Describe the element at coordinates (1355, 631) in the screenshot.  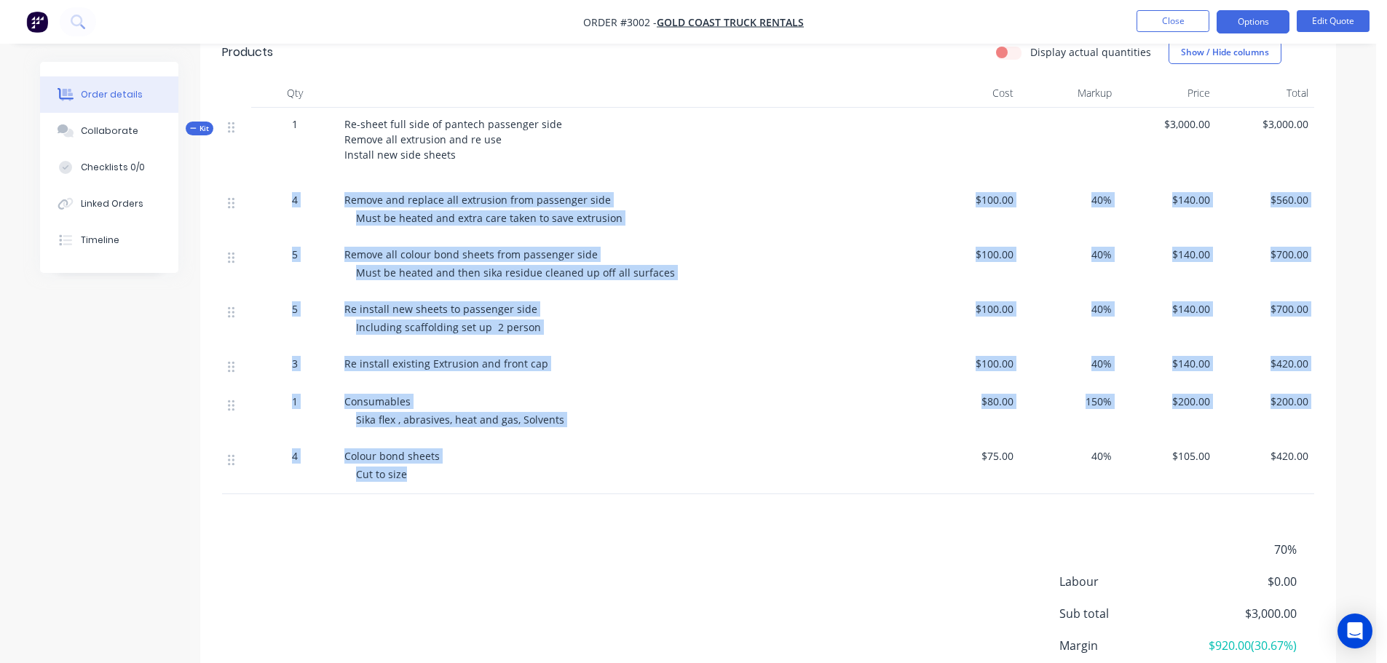
I see `div: Open Intercom Messenger` at that location.